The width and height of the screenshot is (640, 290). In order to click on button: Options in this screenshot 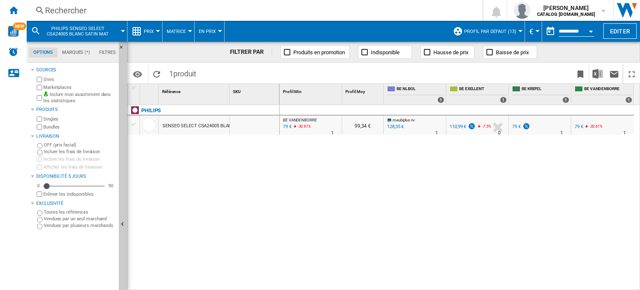, I will do `click(138, 74)`.